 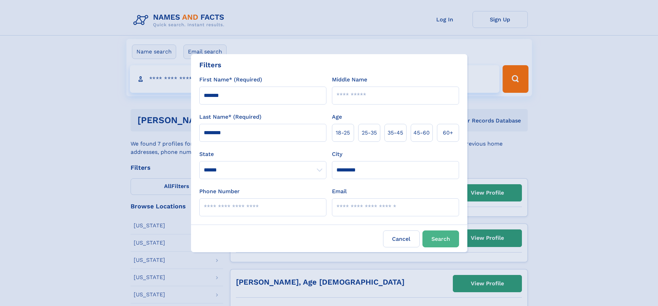 I want to click on button: Search, so click(x=441, y=239).